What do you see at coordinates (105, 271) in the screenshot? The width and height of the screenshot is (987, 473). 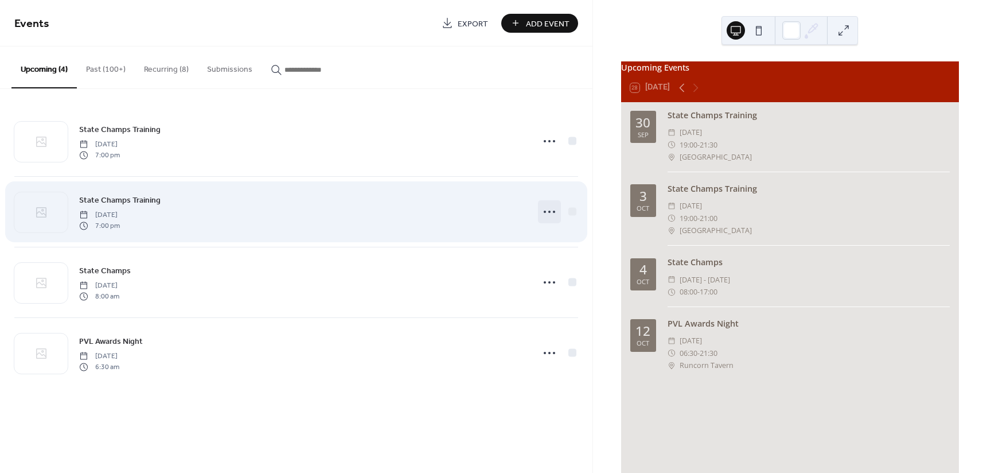 I see `span: State Champs` at bounding box center [105, 271].